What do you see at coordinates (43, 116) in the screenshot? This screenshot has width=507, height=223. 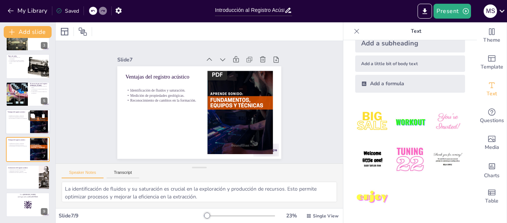 I see `button: Delete Slide` at bounding box center [43, 116].